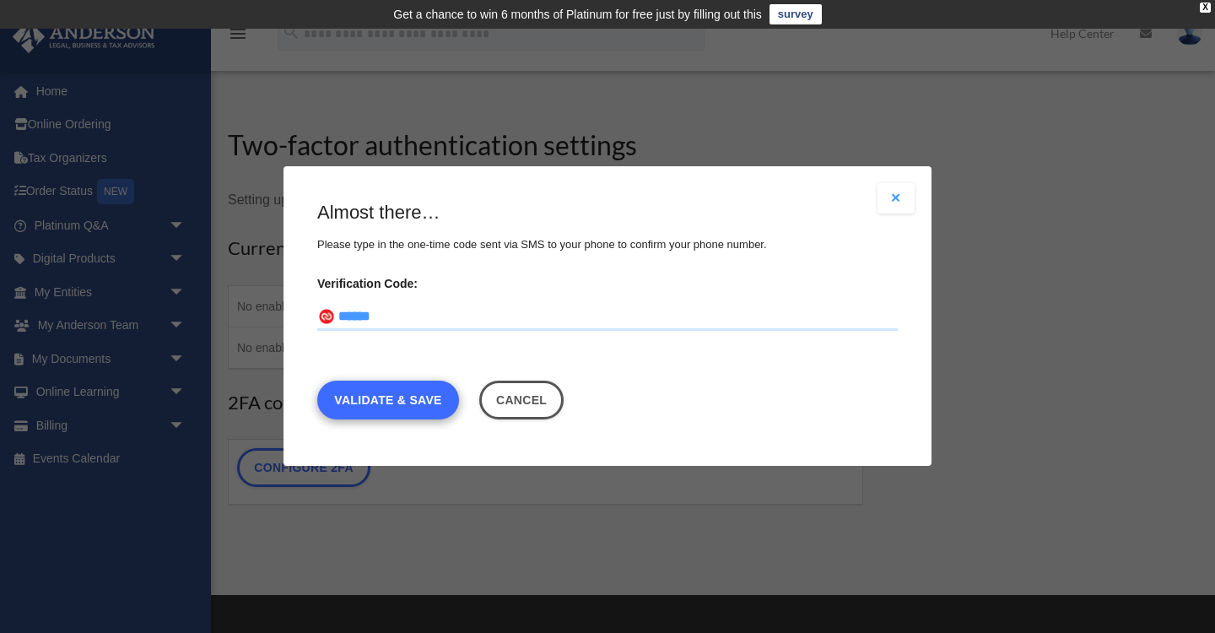 This screenshot has width=1215, height=633. Describe the element at coordinates (607, 283) in the screenshot. I see `label: Verification Code:` at that location.